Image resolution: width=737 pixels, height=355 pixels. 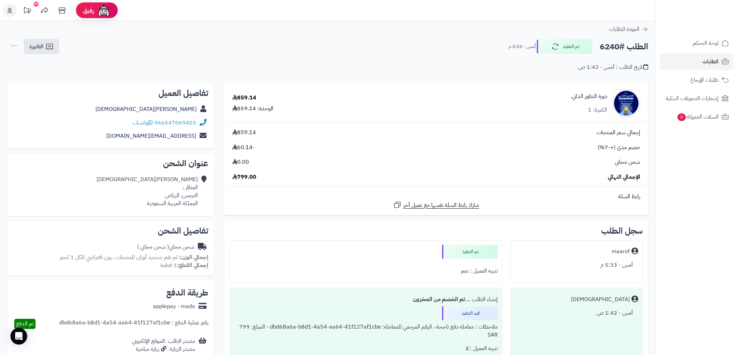 What do you see at coordinates (681, 117) in the screenshot?
I see `span: 0` at bounding box center [681, 117].